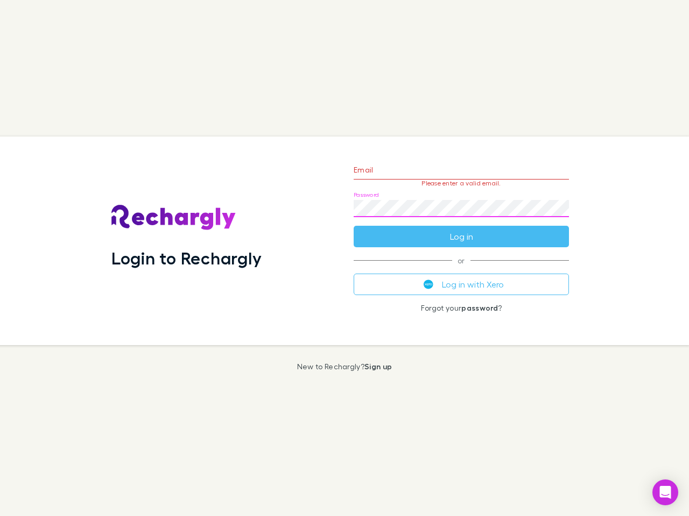 The height and width of the screenshot is (516, 689). I want to click on a: password, so click(479, 308).